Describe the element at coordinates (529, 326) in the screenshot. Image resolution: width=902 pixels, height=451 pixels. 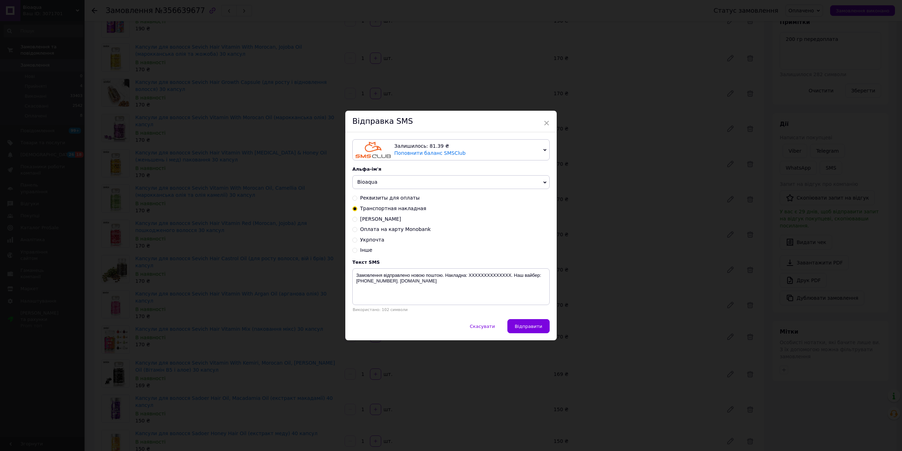
I see `button: Відправити` at that location.